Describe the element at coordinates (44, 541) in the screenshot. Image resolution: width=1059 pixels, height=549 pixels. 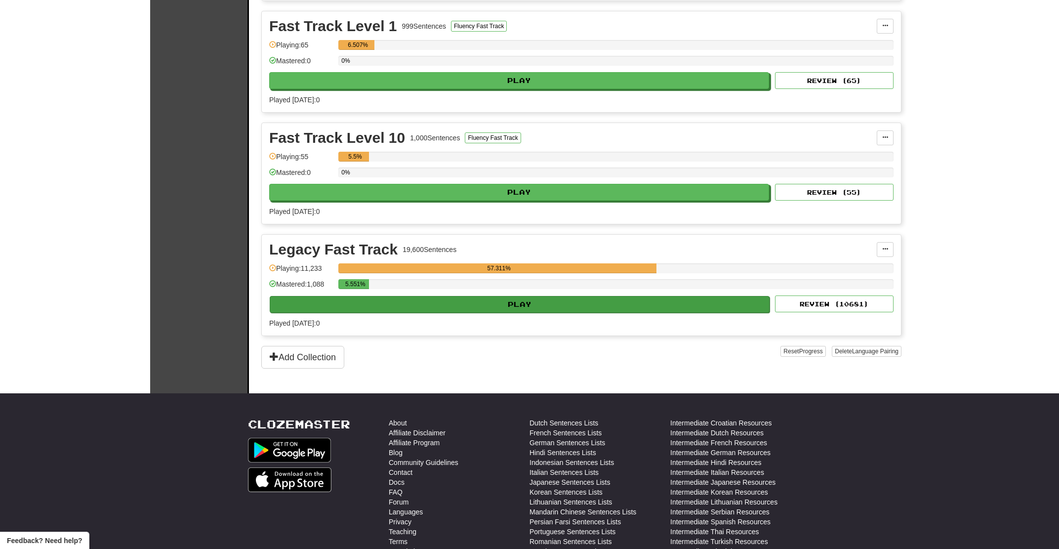
I see `span: Open feedback widget` at that location.